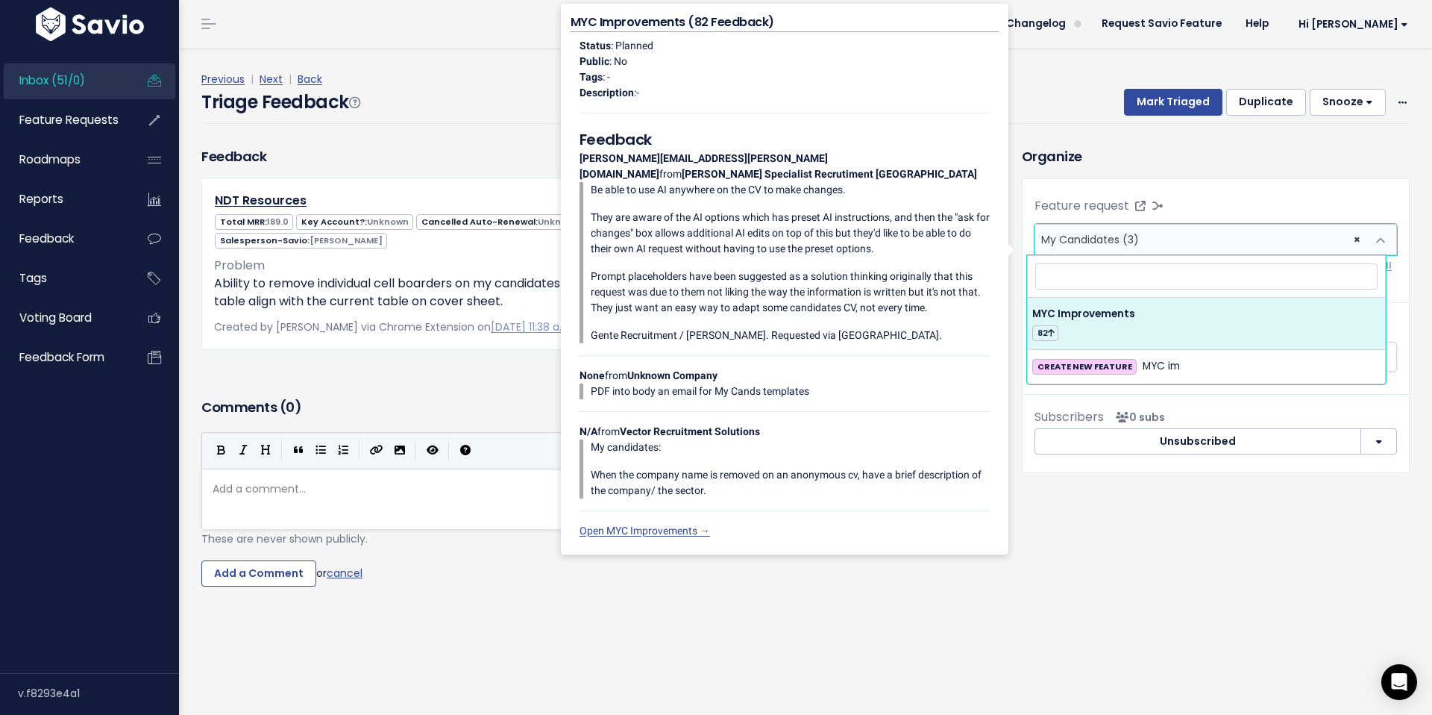 The image size is (1432, 715). Describe the element at coordinates (595, 61) in the screenshot. I see `strong: Public` at that location.